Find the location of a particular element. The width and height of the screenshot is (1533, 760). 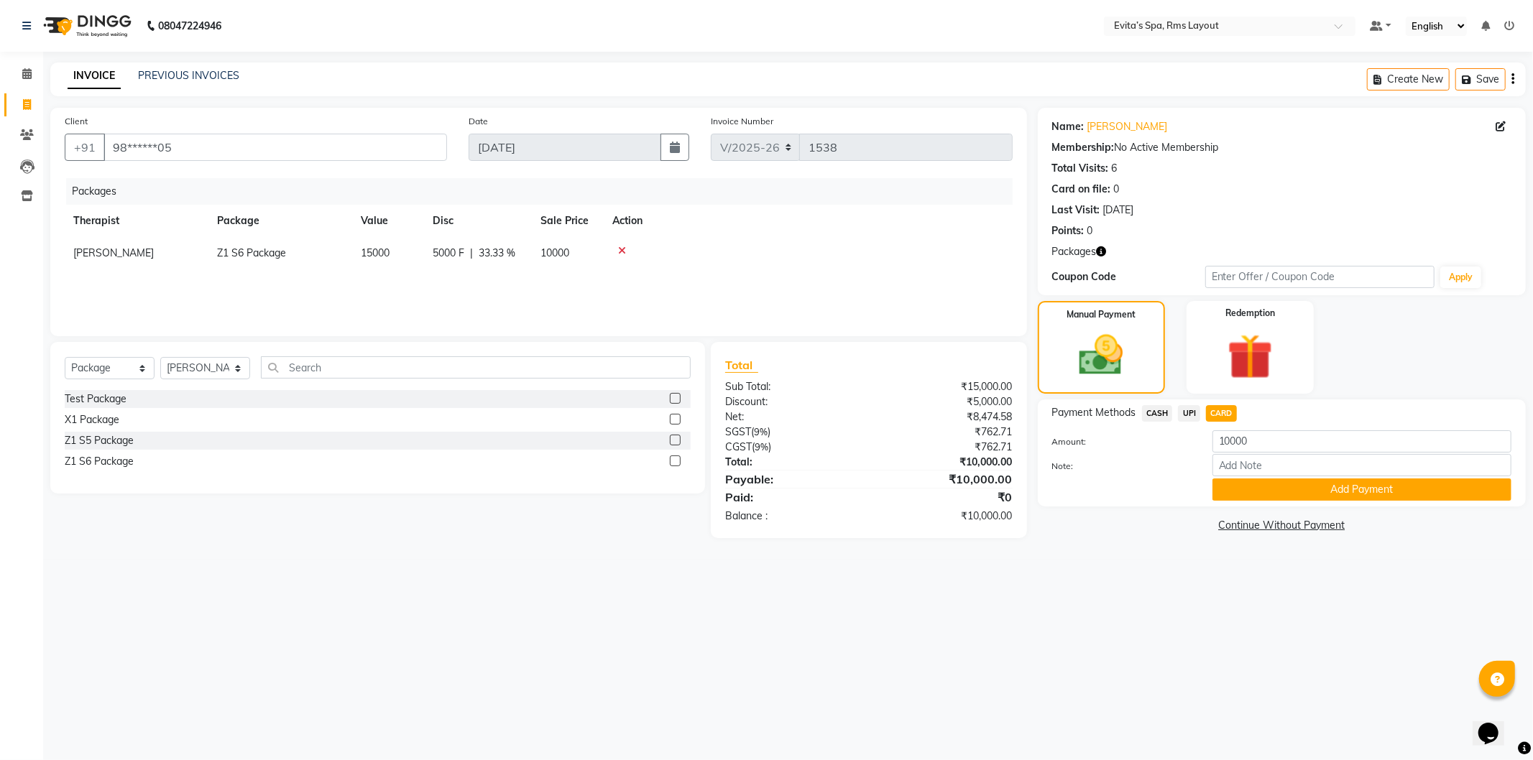

div: Balance : is located at coordinates (791, 516).